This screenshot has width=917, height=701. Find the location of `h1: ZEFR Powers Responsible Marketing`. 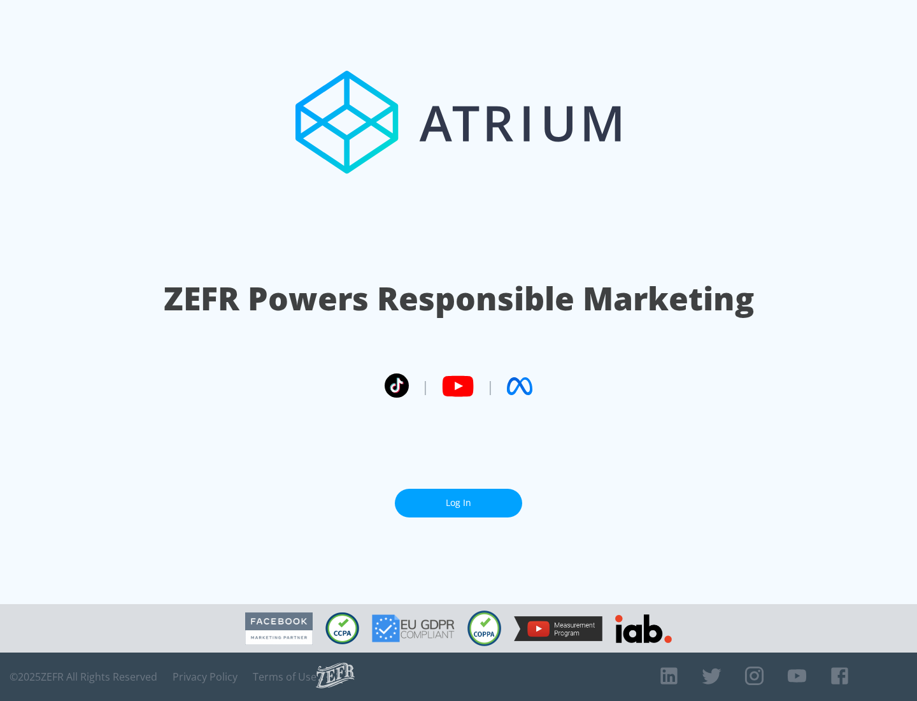

h1: ZEFR Powers Responsible Marketing is located at coordinates (459, 298).